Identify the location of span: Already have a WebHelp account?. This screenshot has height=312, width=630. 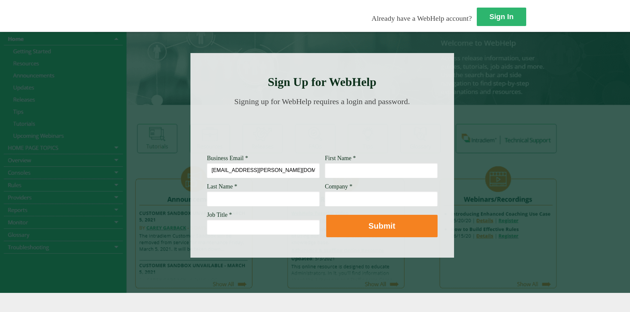
(422, 18).